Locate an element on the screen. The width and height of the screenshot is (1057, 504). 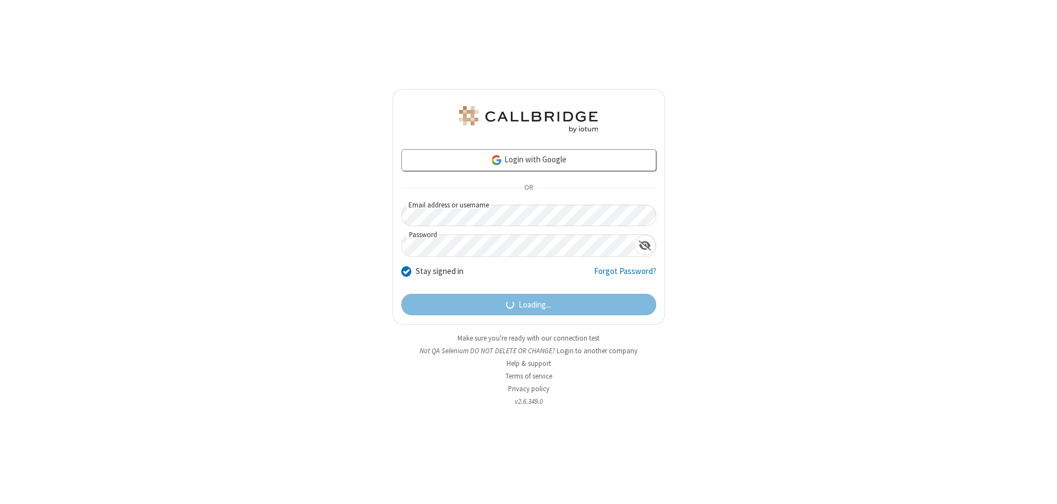
a: Help & support is located at coordinates (529, 363).